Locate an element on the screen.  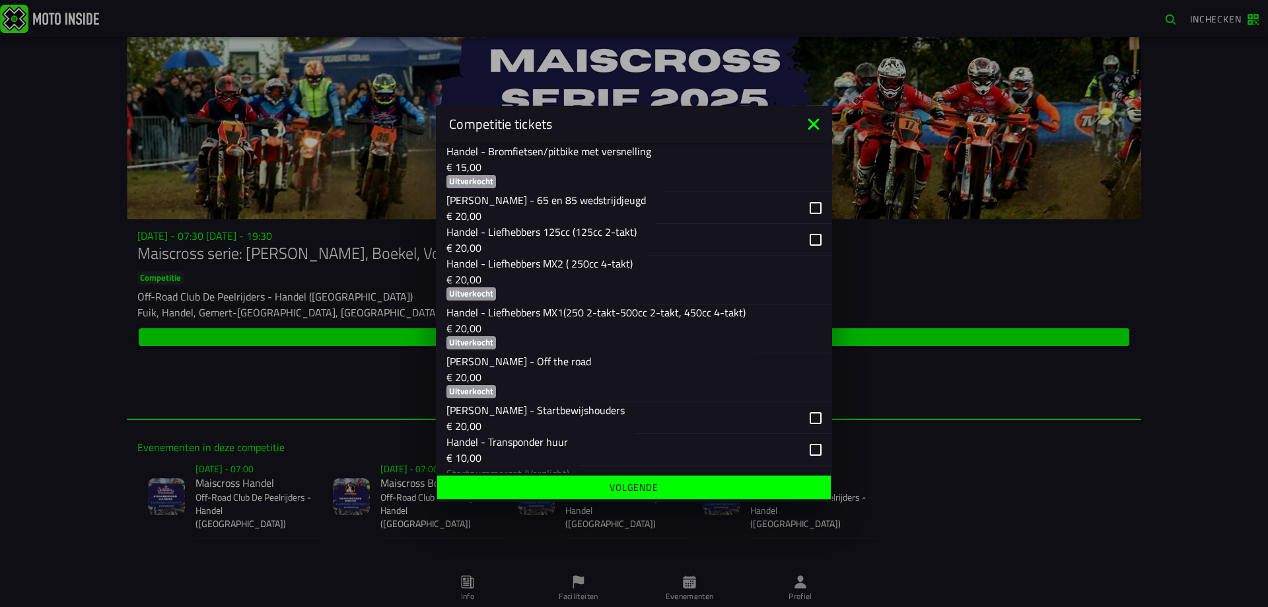
p: € 10,00 is located at coordinates (507, 458).